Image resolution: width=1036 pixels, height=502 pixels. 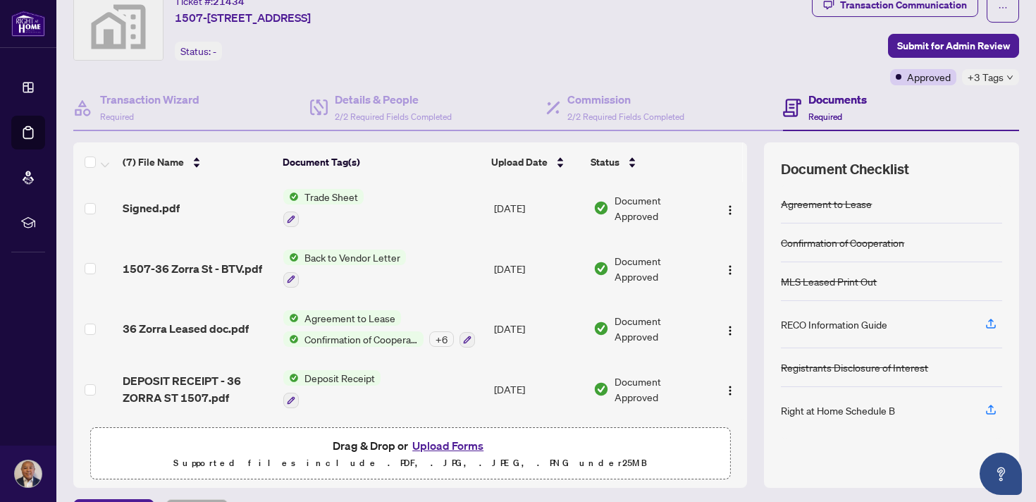 I want to click on span: Confirmation of Cooperation, so click(x=361, y=339).